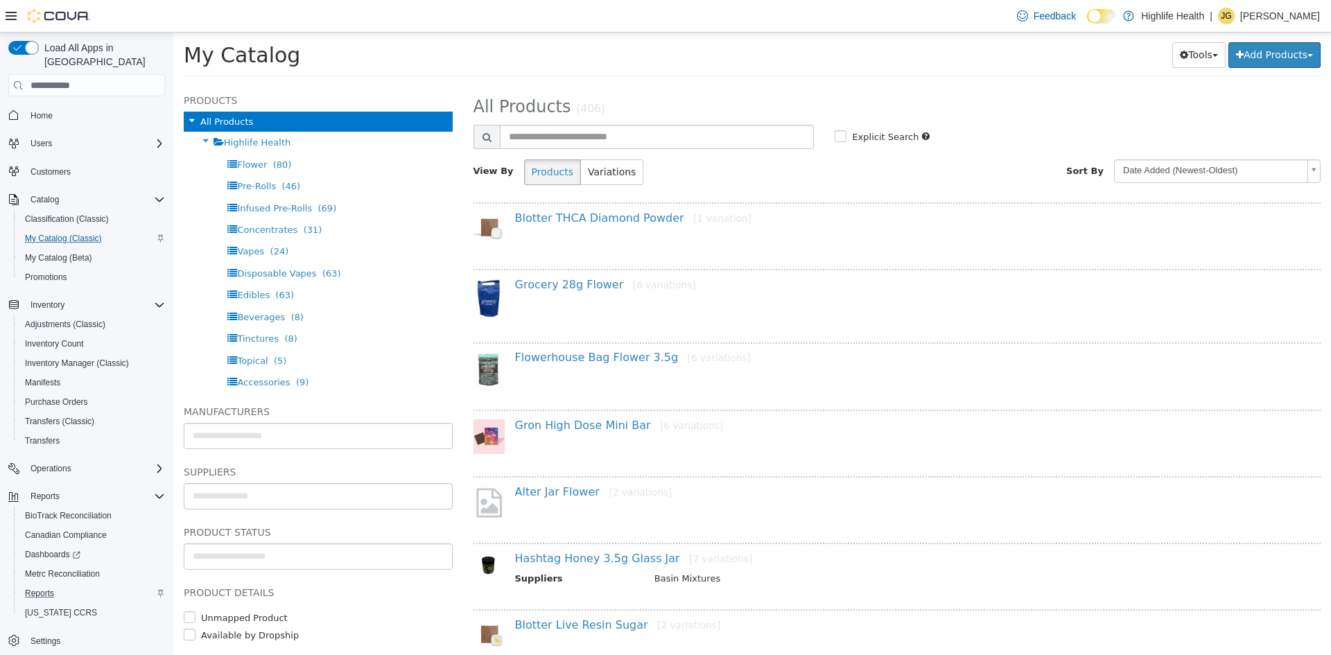 Image resolution: width=1331 pixels, height=655 pixels. What do you see at coordinates (1102, 16) in the screenshot?
I see `input: Dark Mode` at bounding box center [1102, 16].